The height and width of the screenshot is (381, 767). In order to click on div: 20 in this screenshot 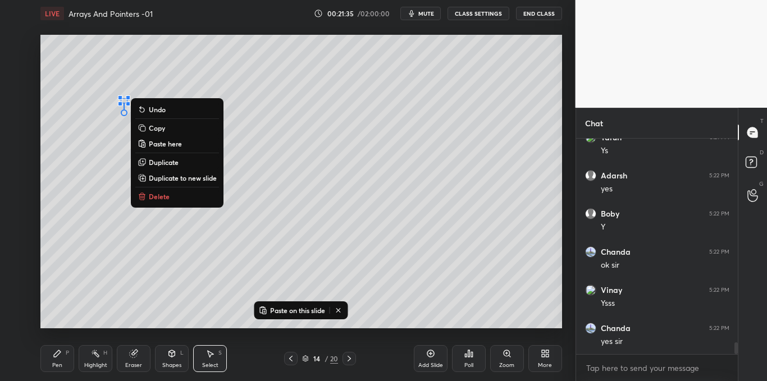, I will do `click(334, 359)`.